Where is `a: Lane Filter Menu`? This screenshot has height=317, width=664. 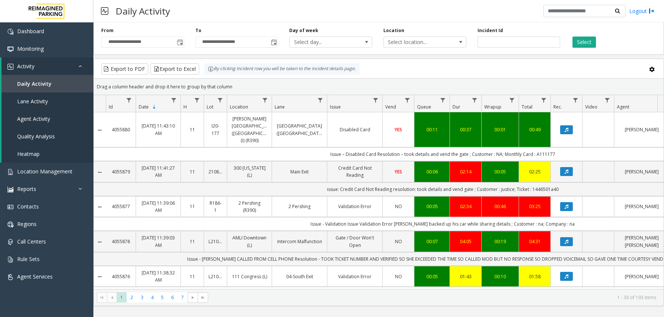
a: Lane Filter Menu is located at coordinates (320, 100).